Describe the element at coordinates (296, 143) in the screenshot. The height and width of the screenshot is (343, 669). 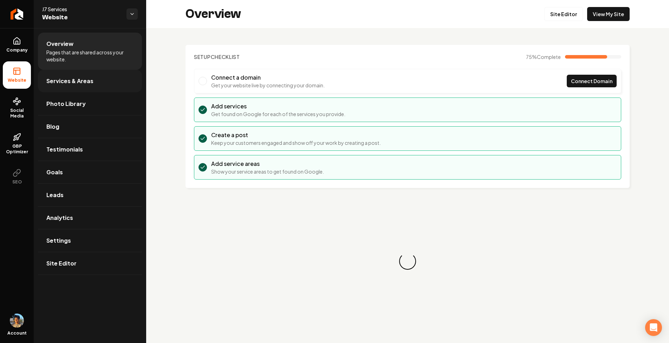
I see `p: Keep your customers engaged and show off your work by creating a post.` at that location.